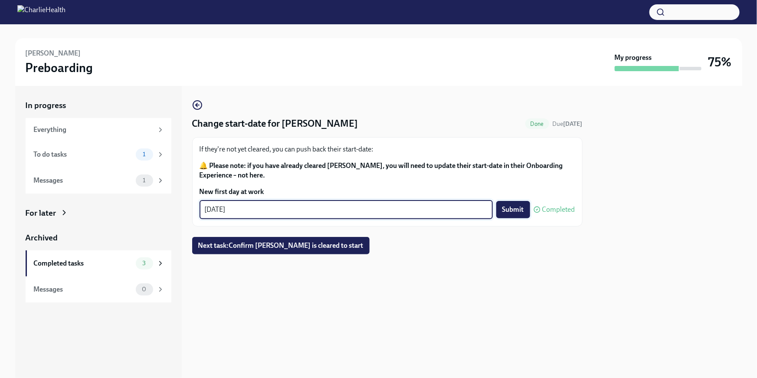  What do you see at coordinates (41, 213) in the screenshot?
I see `div: For later` at bounding box center [41, 213].